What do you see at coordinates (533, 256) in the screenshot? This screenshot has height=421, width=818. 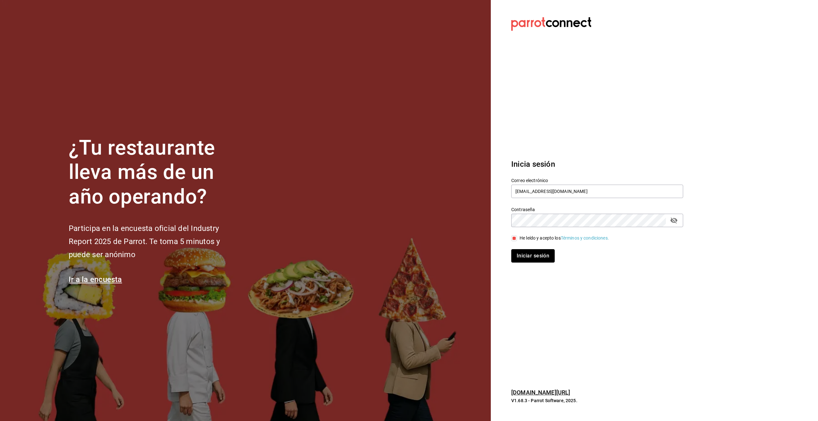 I see `button: Iniciar sesión` at bounding box center [533, 256].